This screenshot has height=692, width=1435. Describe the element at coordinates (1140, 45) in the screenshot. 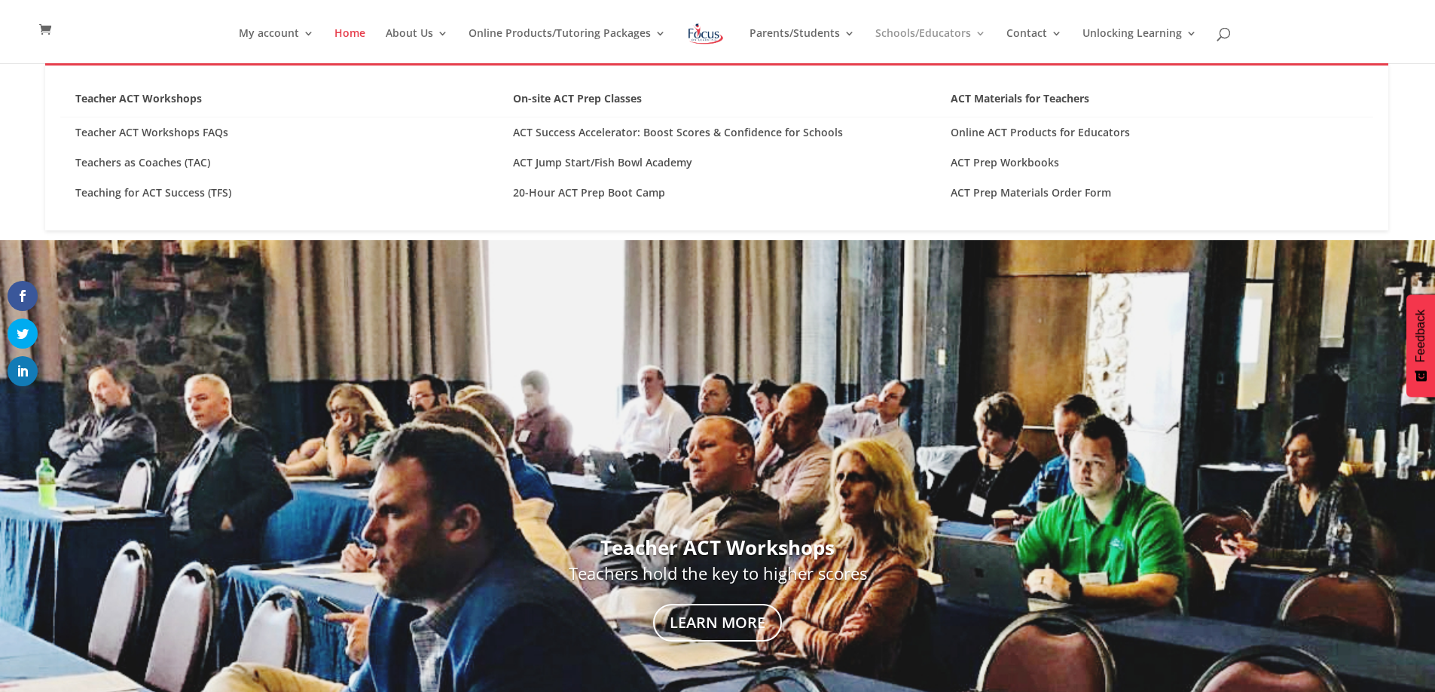

I see `a: Unlocking Learning` at that location.